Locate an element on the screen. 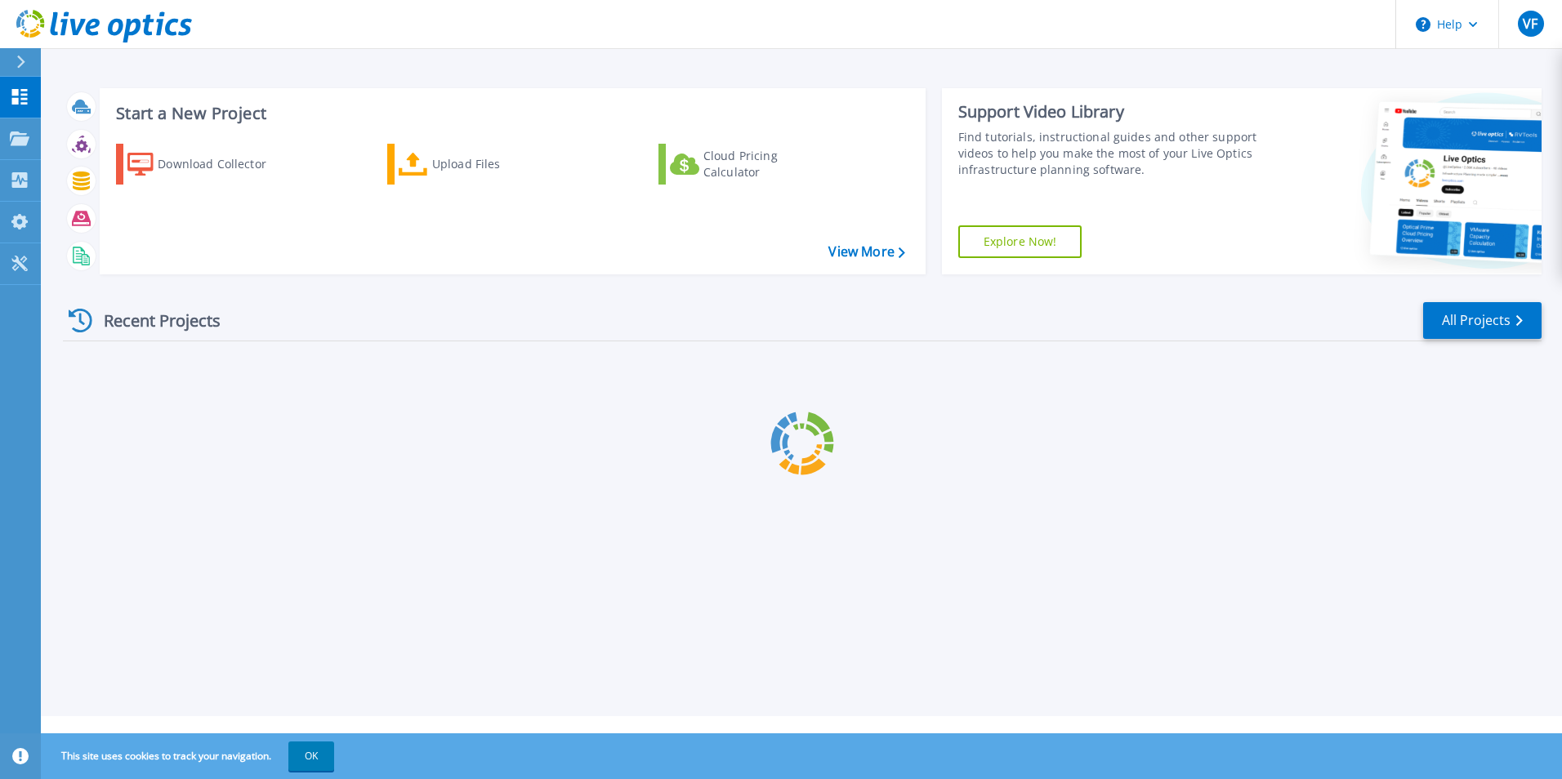 This screenshot has height=779, width=1562. a: All Projects is located at coordinates (1482, 320).